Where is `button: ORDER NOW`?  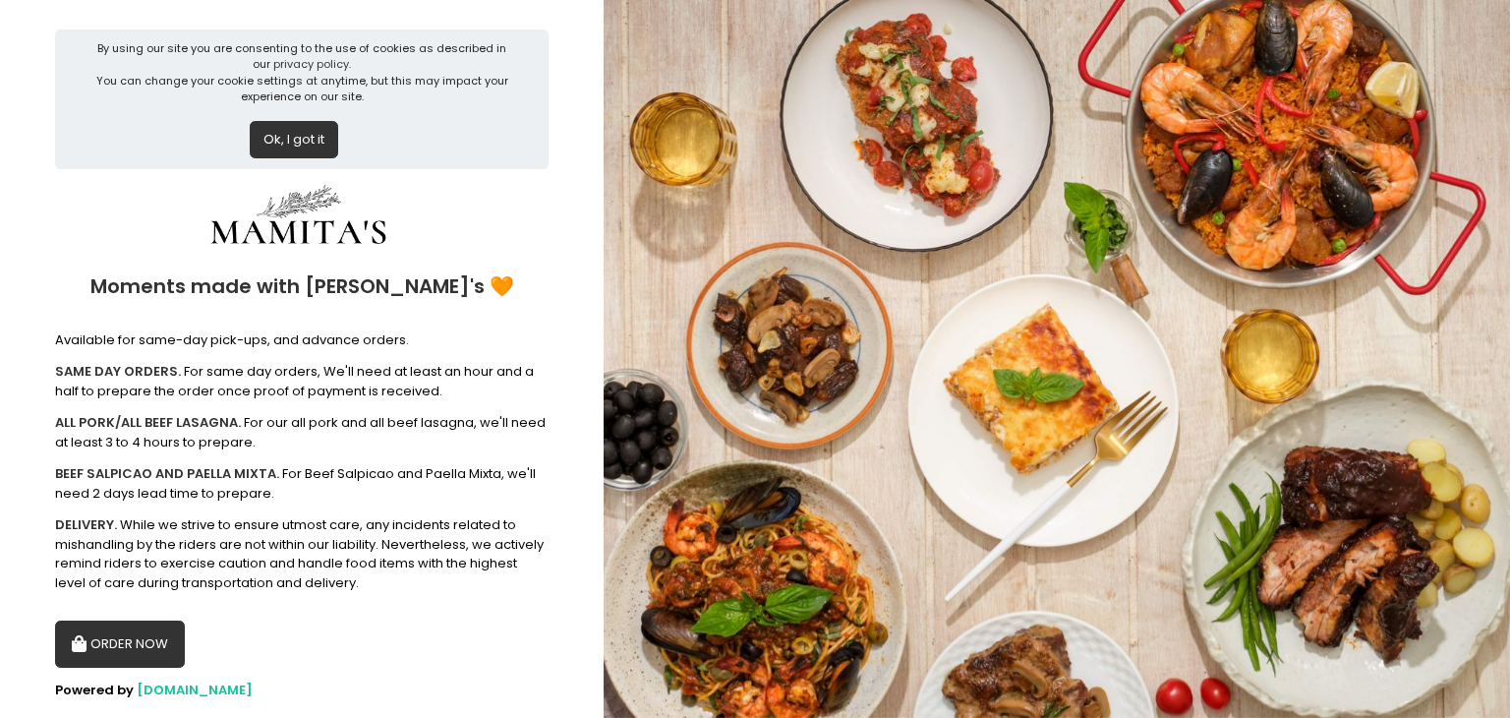 button: ORDER NOW is located at coordinates (120, 644).